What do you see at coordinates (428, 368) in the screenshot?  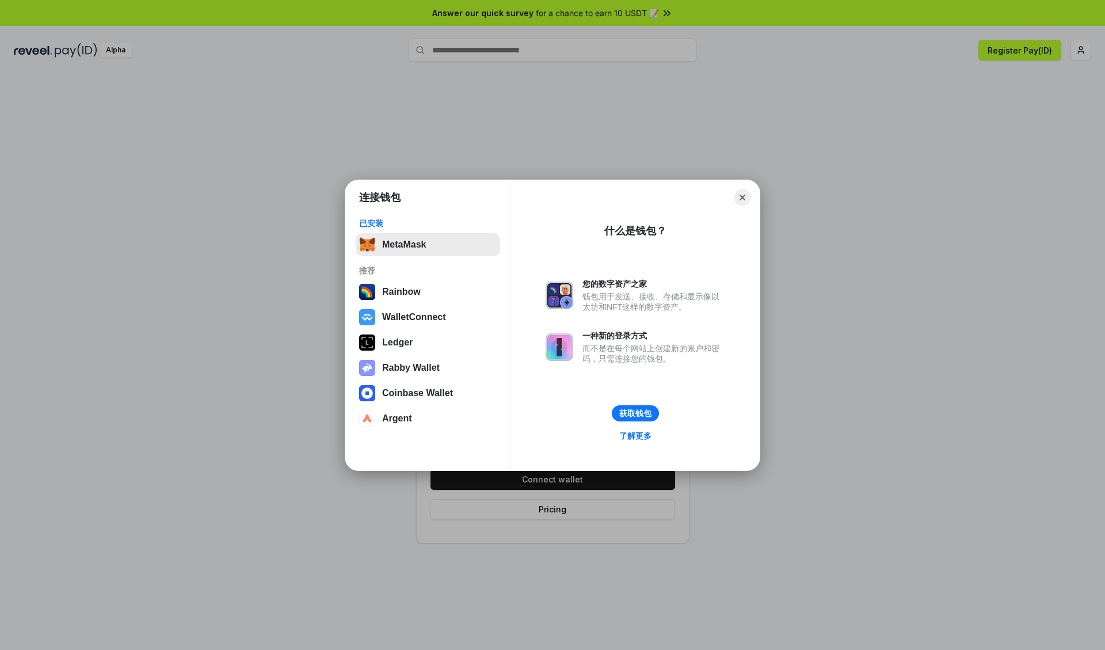 I see `button: Rabby Wallet` at bounding box center [428, 368].